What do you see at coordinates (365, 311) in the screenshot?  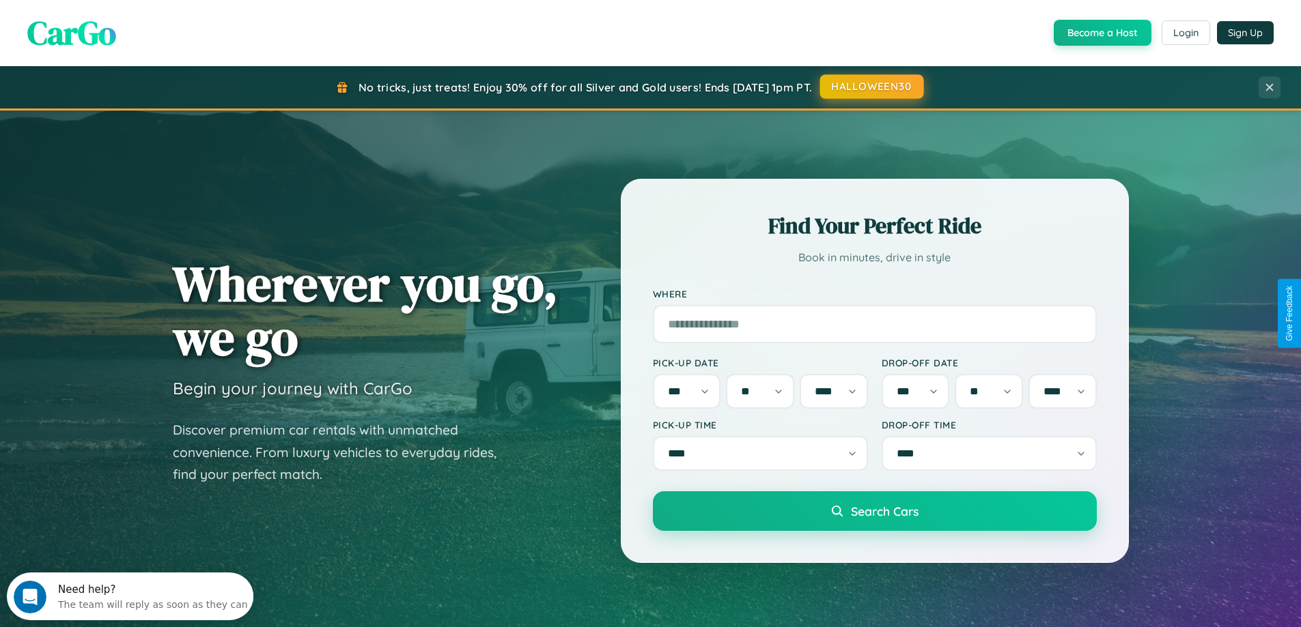 I see `h1: Wherever you go, we go` at bounding box center [365, 311].